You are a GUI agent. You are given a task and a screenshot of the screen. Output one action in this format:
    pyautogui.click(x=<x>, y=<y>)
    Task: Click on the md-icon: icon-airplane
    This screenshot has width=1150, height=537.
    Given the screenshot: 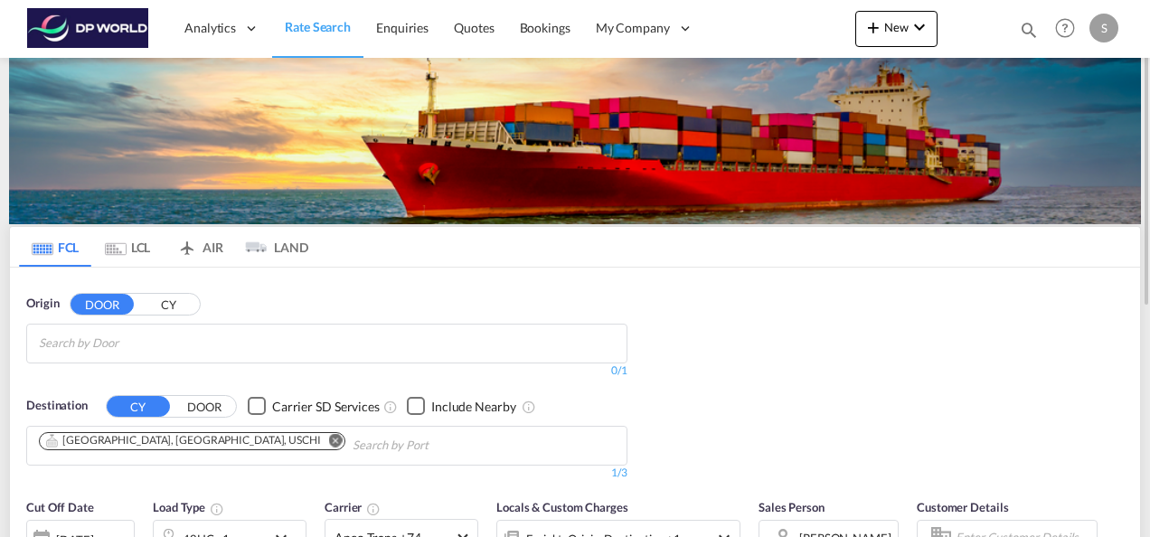 What is the action you would take?
    pyautogui.click(x=187, y=243)
    